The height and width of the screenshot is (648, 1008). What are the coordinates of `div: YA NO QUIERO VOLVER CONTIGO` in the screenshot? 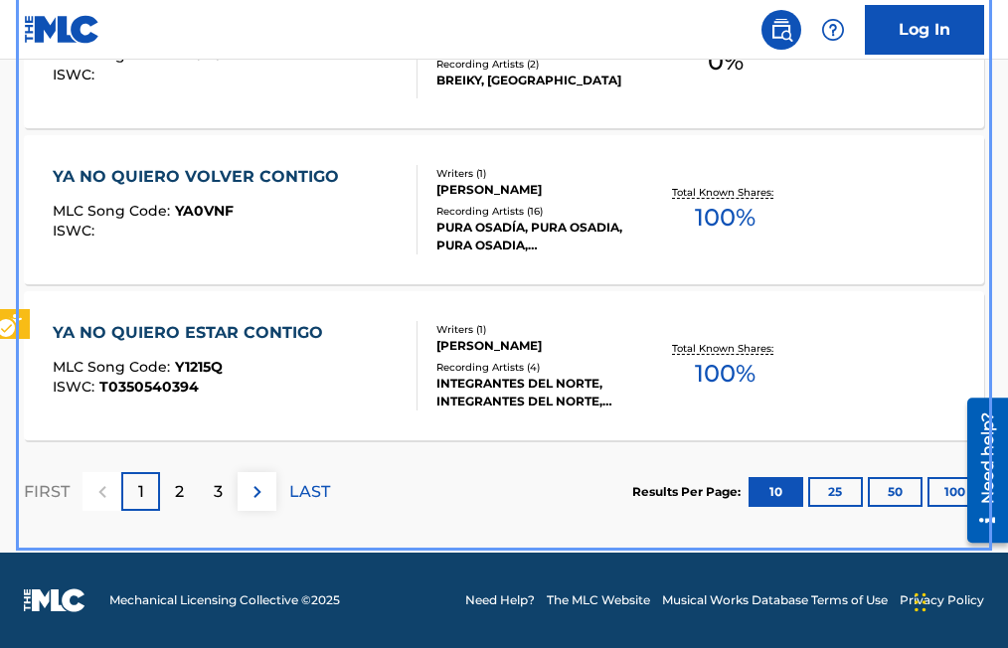 It's located at (201, 177).